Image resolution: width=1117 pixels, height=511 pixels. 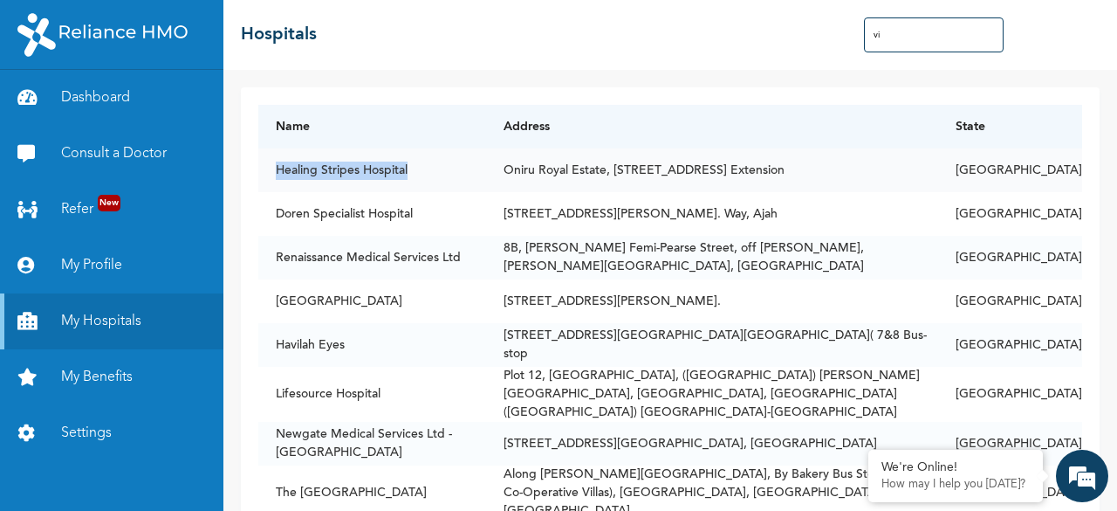 What do you see at coordinates (192, 109) in the screenshot?
I see `div: Chat with us now` at bounding box center [192, 109].